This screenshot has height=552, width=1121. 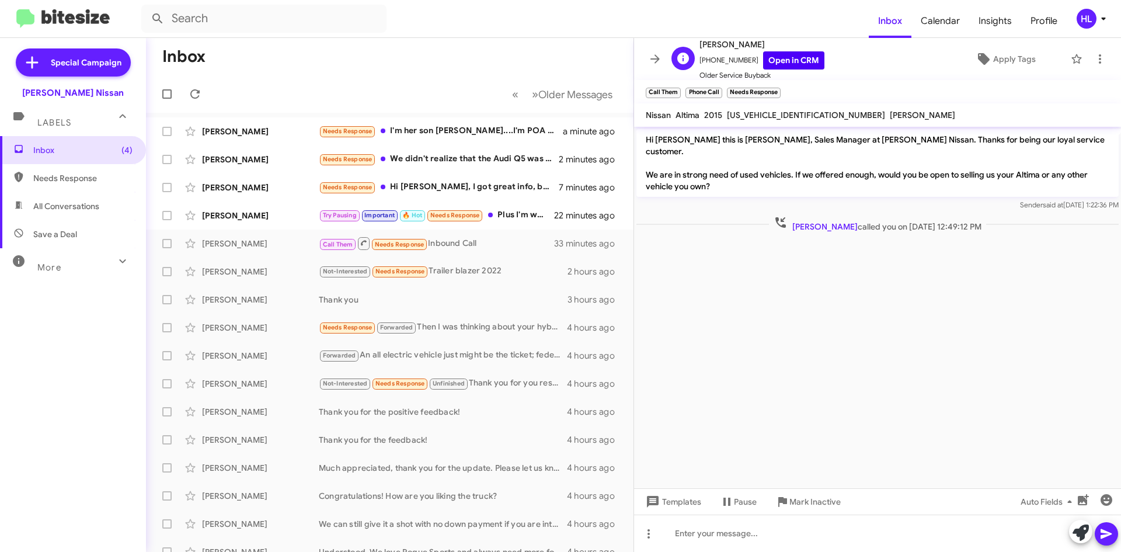 What do you see at coordinates (994, 21) in the screenshot?
I see `a: Insights` at bounding box center [994, 21].